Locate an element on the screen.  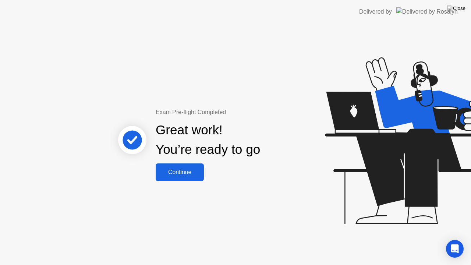
div: Open Intercom Messenger is located at coordinates (455, 249).